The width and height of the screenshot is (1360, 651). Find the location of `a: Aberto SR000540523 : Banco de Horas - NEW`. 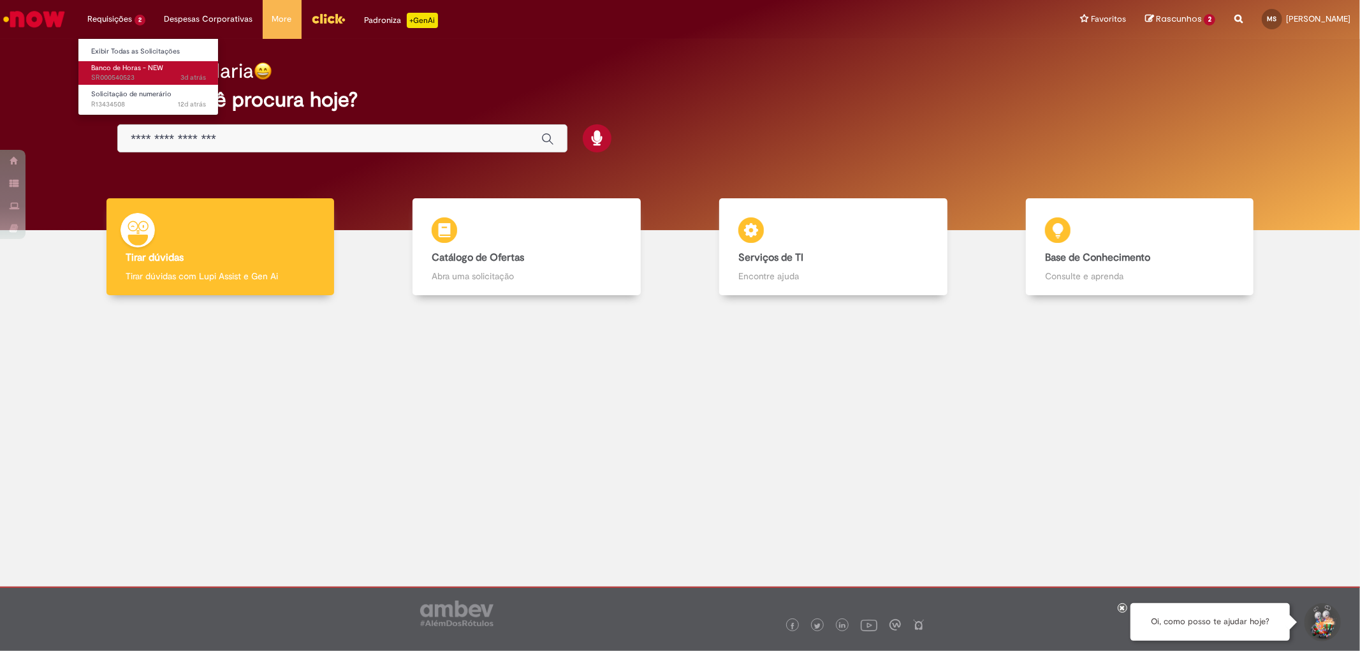

a: Aberto SR000540523 : Banco de Horas - NEW is located at coordinates (149, 73).